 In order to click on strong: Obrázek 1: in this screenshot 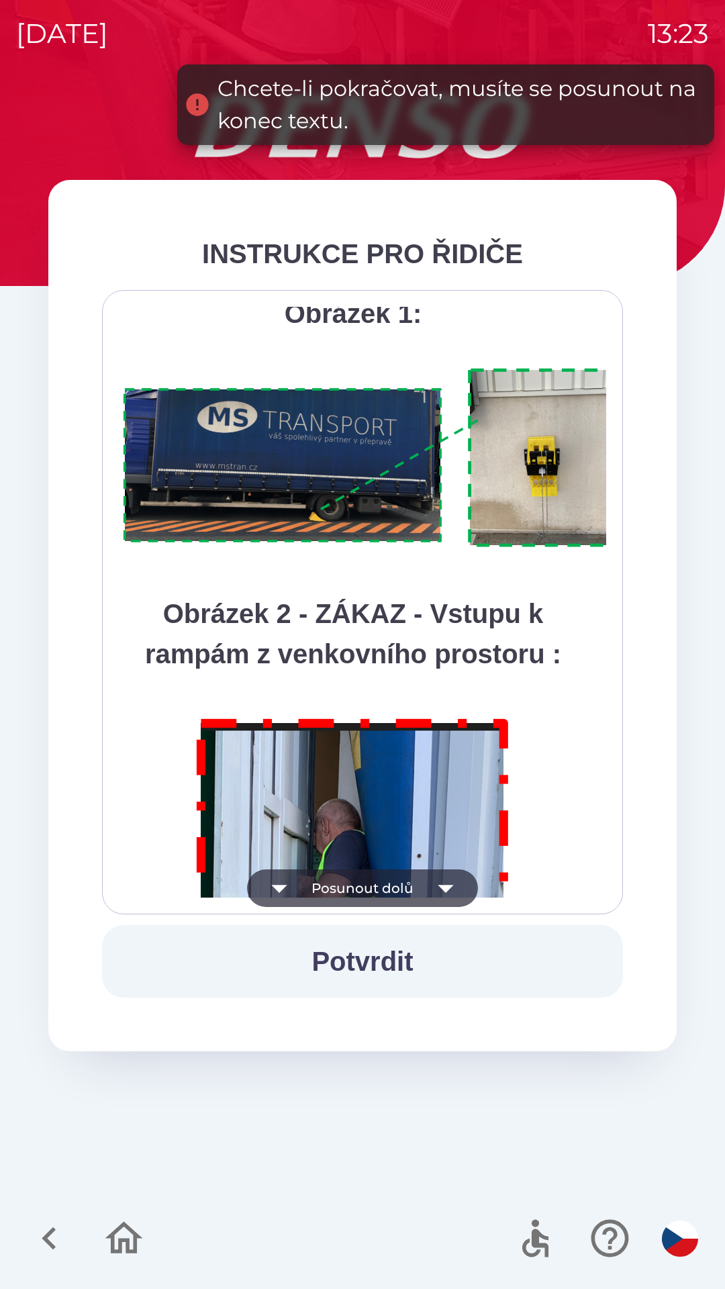, I will do `click(353, 314)`.